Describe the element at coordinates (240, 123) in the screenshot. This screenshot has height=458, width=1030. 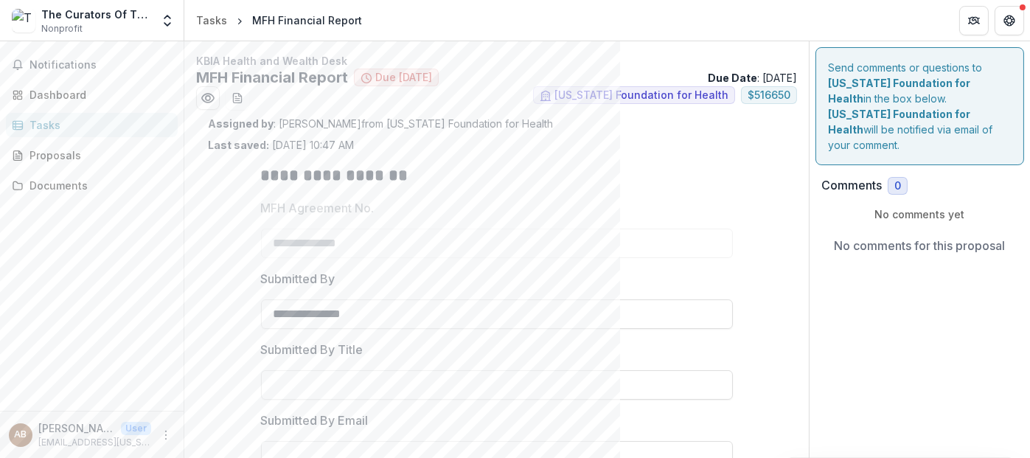
I see `strong: Assigned by` at that location.